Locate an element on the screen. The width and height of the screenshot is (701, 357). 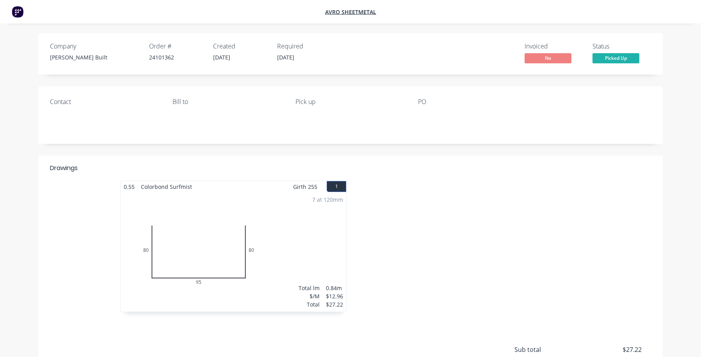
div: 24101362 is located at coordinates (177, 57).